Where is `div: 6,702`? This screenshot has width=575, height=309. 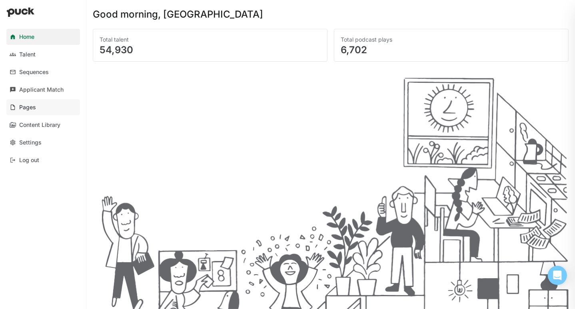
div: 6,702 is located at coordinates (451, 50).